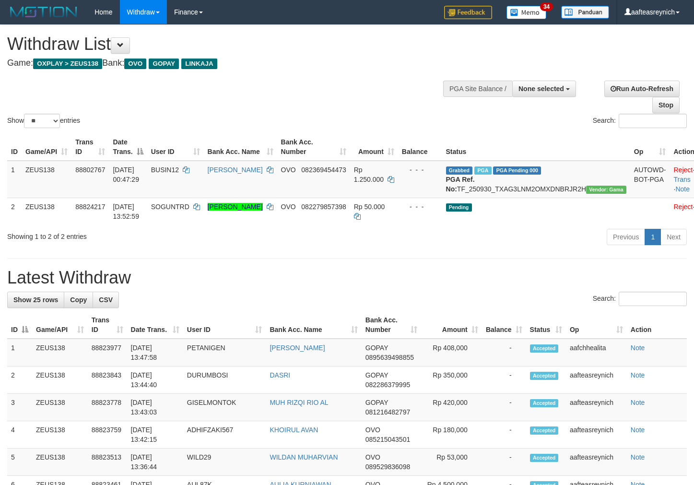  I want to click on img: Button%20Memo.svg, so click(527, 12).